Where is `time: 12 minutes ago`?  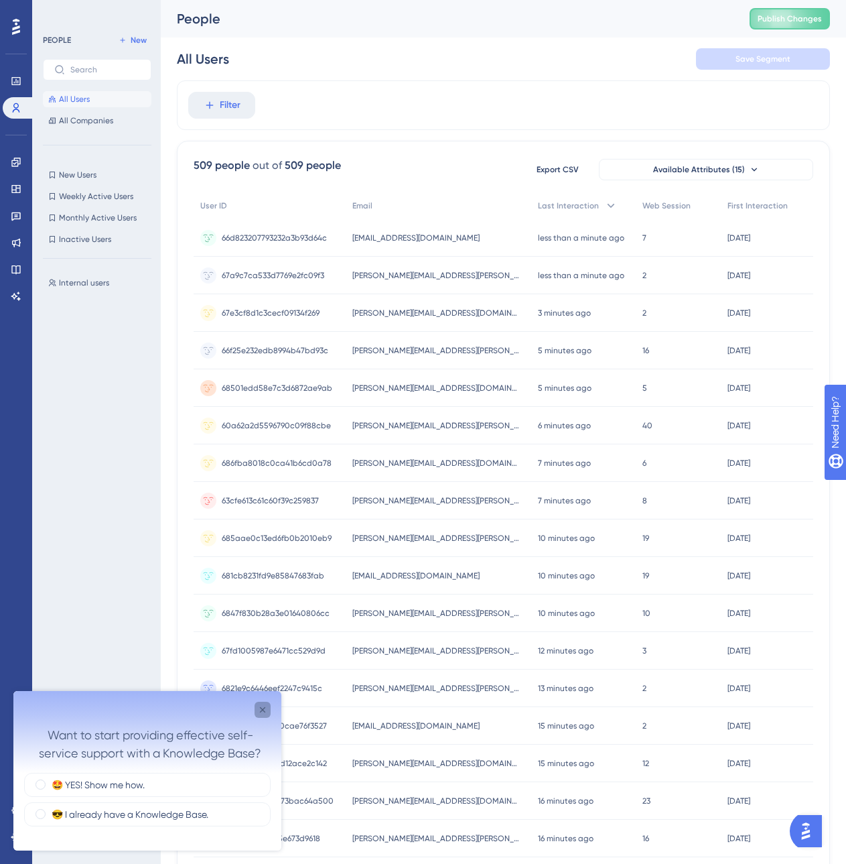
time: 12 minutes ago is located at coordinates (565, 650).